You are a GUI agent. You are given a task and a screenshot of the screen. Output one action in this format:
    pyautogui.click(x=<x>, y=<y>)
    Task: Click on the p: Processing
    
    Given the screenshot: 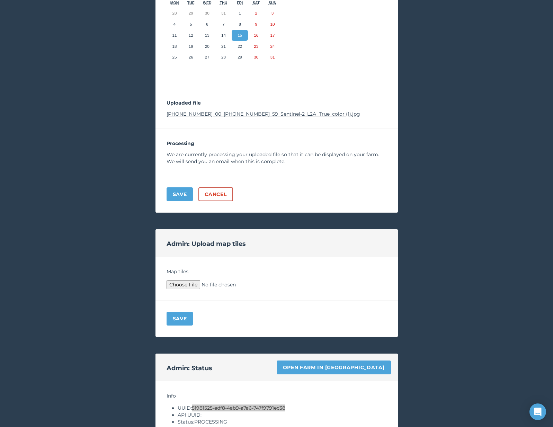 What is the action you would take?
    pyautogui.click(x=277, y=143)
    